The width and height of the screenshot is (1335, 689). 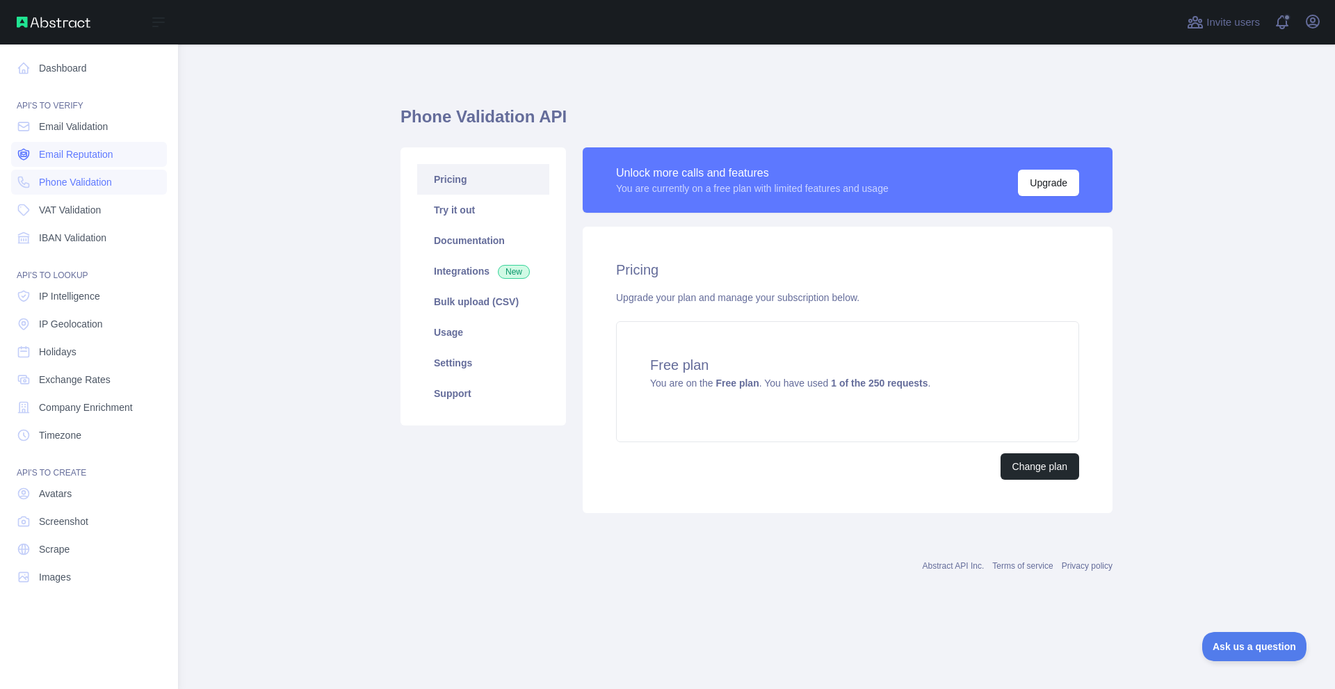 What do you see at coordinates (89, 238) in the screenshot?
I see `a: IBAN Validation` at bounding box center [89, 238].